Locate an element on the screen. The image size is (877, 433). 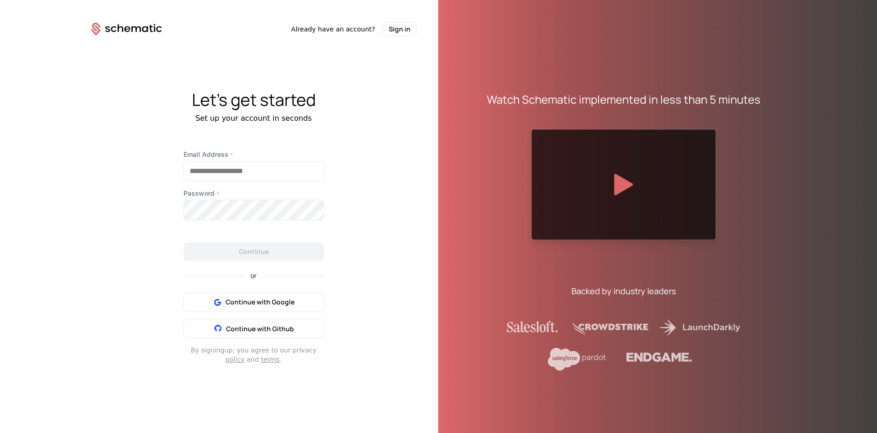
div: By signing up , you agree to our privacy and . is located at coordinates (254, 355).